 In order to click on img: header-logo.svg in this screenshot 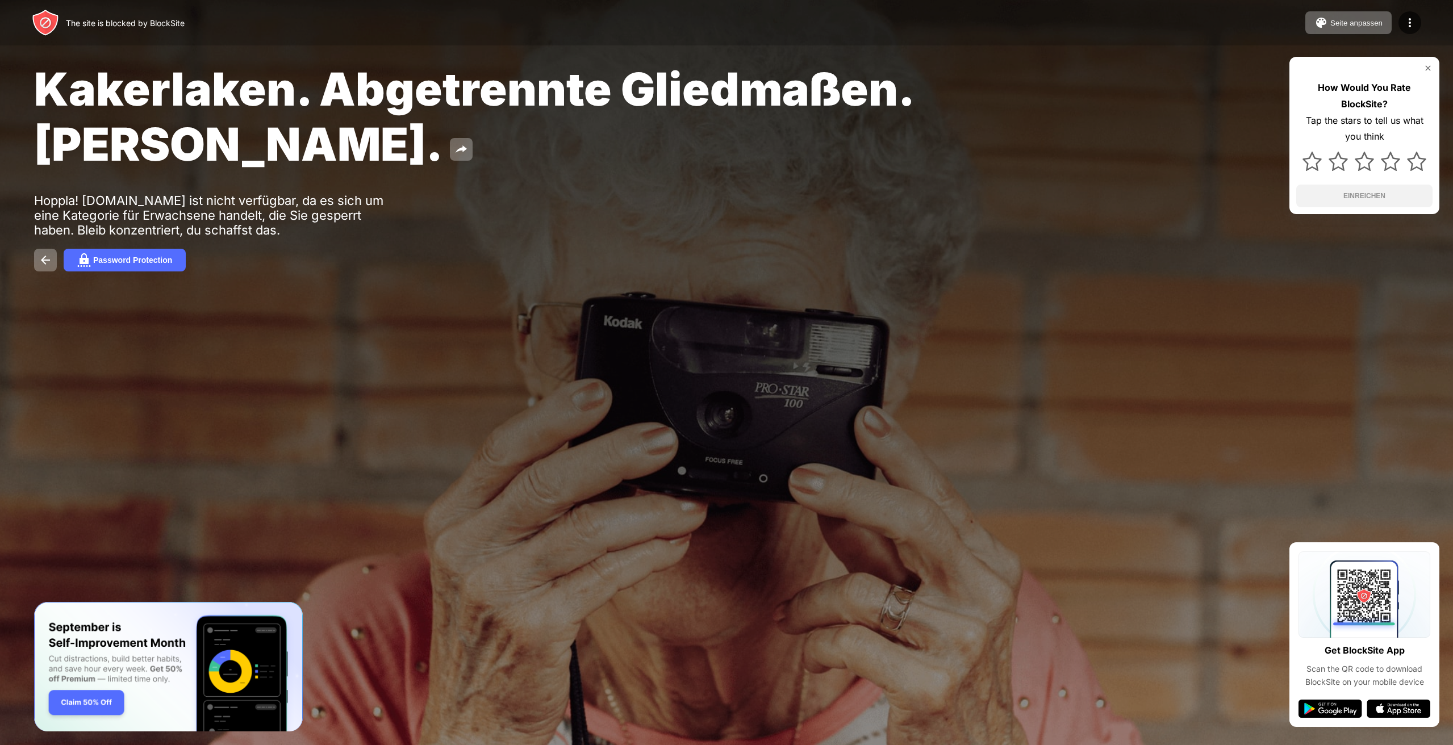, I will do `click(45, 23)`.